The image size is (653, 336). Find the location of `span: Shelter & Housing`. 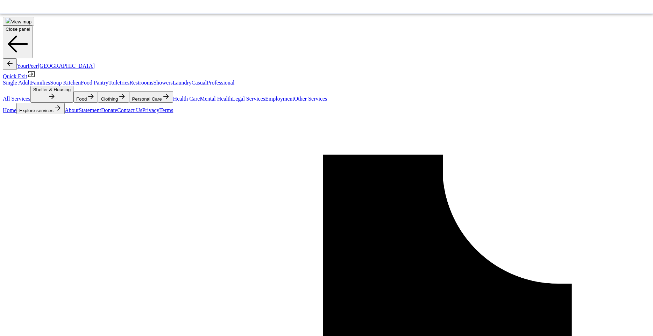

span: Shelter & Housing is located at coordinates (52, 90).